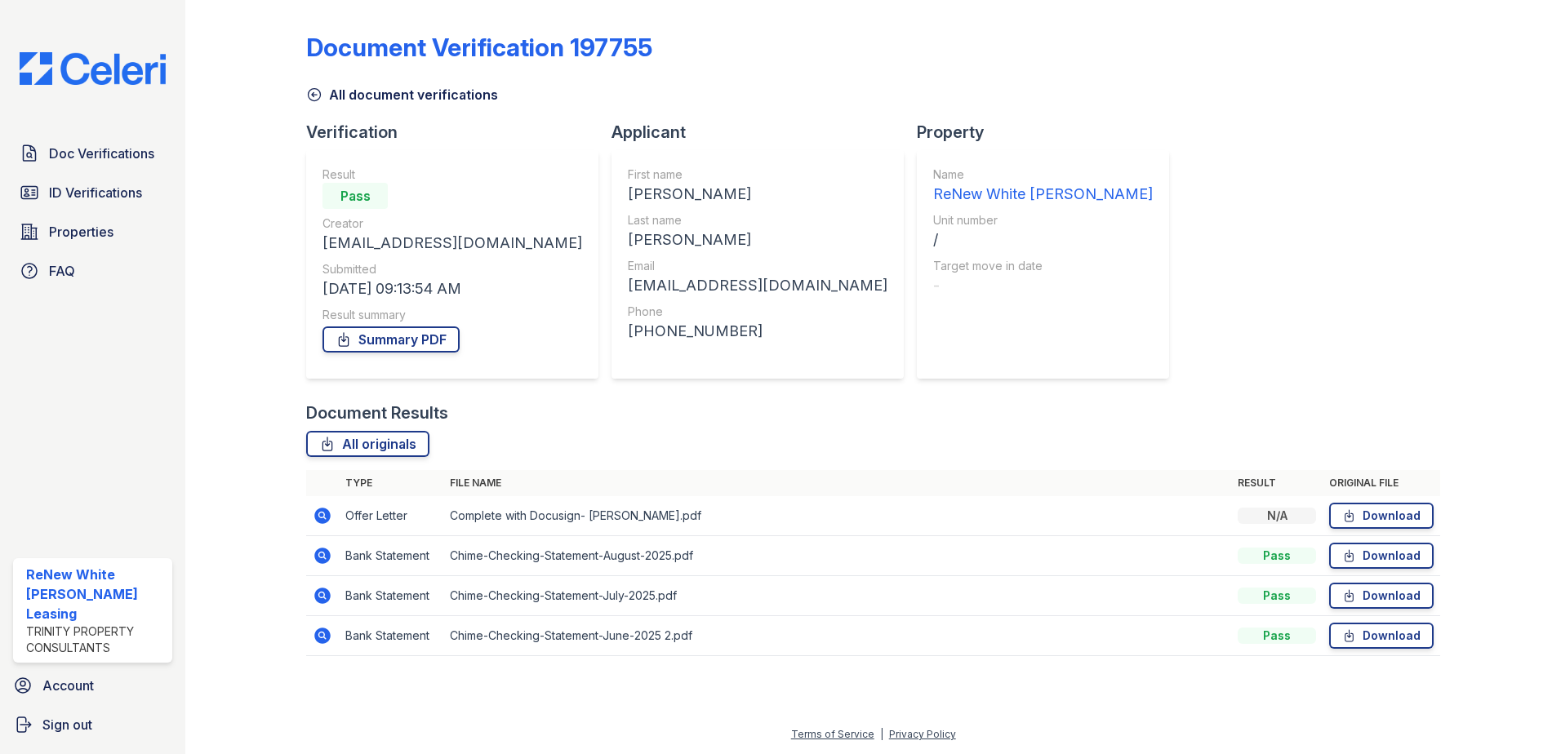 This screenshot has width=1561, height=754. I want to click on div: Unit number, so click(1043, 220).